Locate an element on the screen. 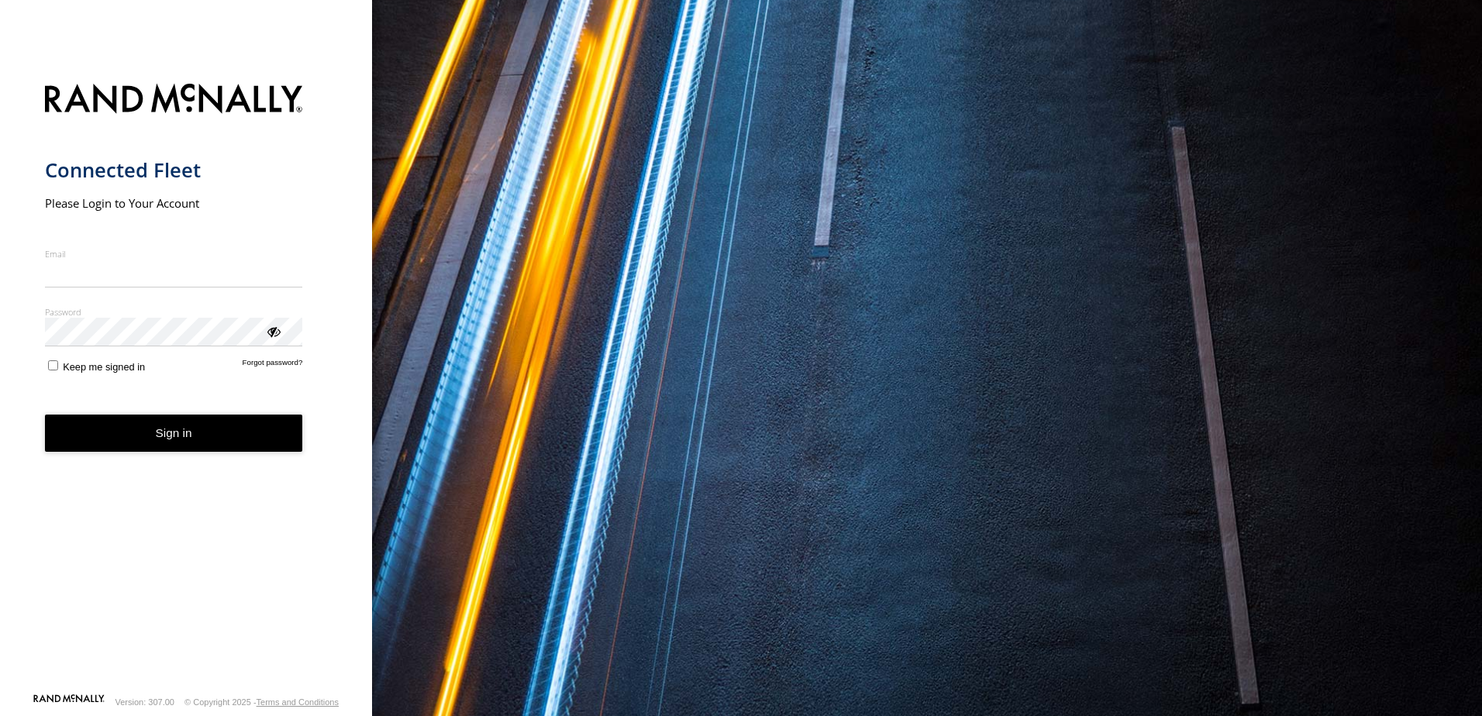 This screenshot has height=716, width=1482. a: Forgot password? is located at coordinates (273, 365).